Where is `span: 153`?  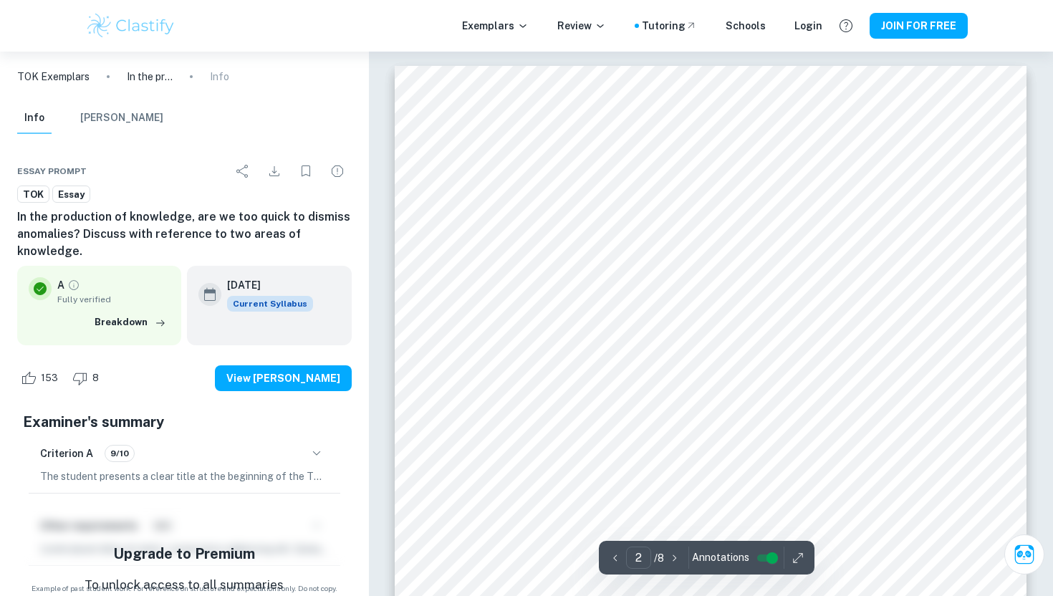 span: 153 is located at coordinates (49, 378).